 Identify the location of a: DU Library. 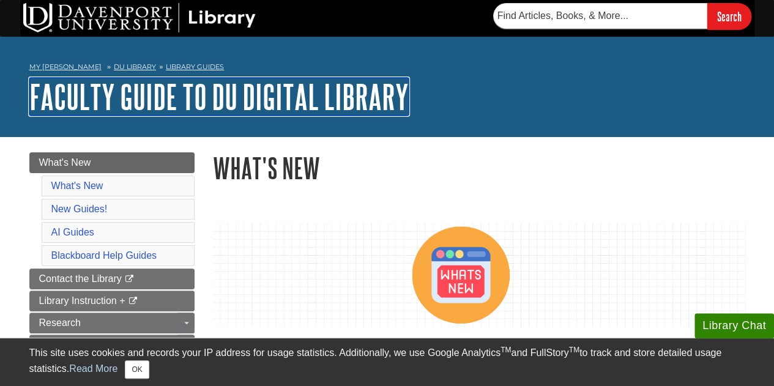
(135, 67).